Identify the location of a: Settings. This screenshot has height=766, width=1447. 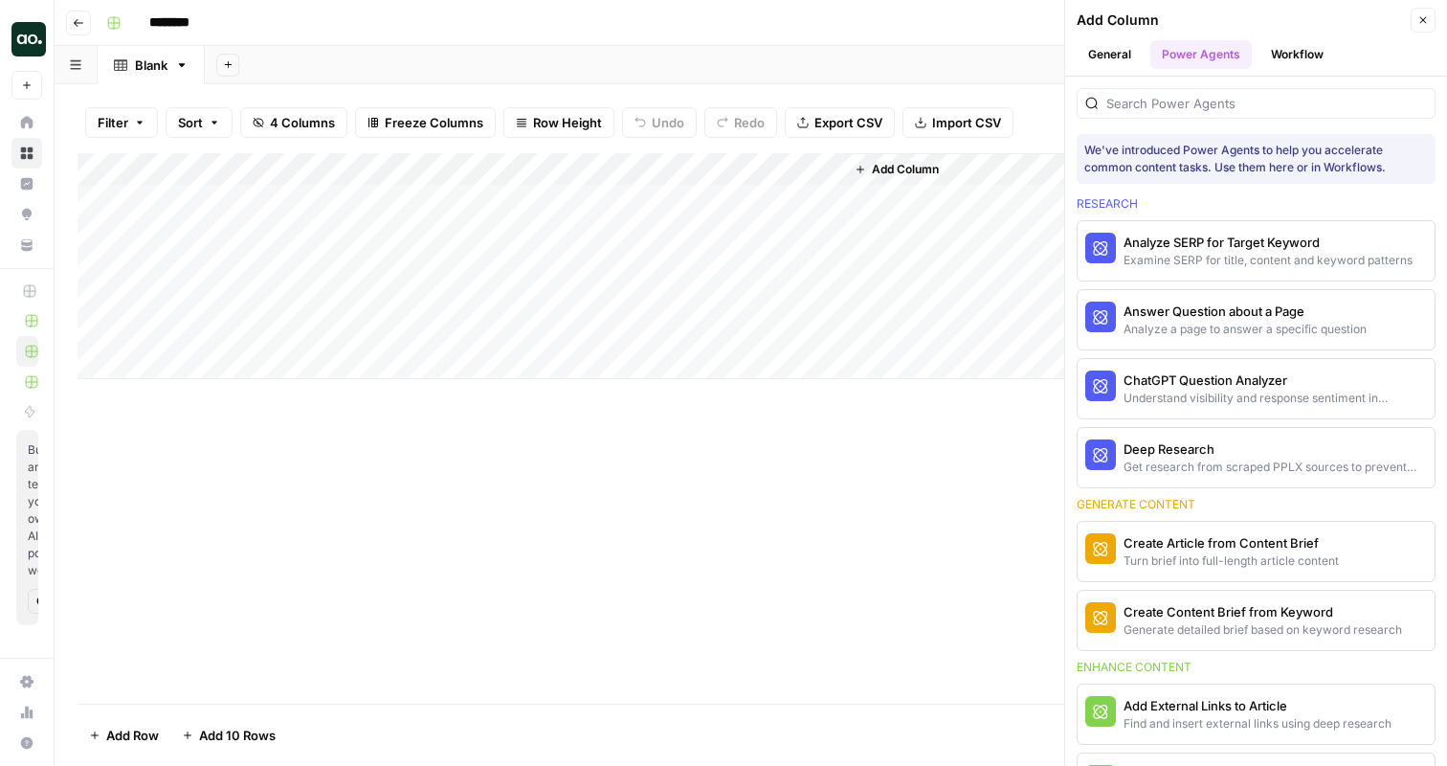
(27, 682).